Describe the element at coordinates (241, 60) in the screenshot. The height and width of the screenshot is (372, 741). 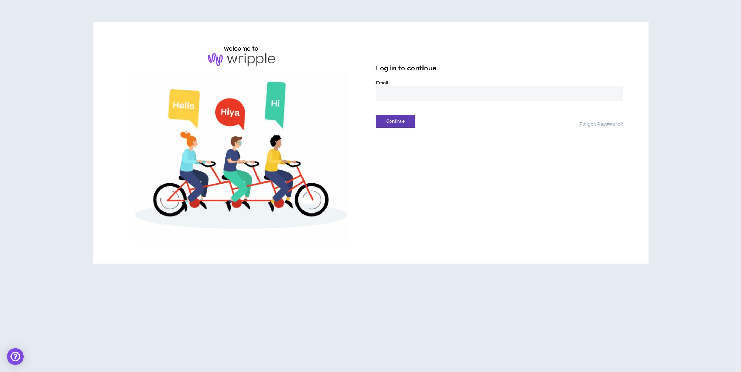
I see `img: logo-brand.png` at that location.